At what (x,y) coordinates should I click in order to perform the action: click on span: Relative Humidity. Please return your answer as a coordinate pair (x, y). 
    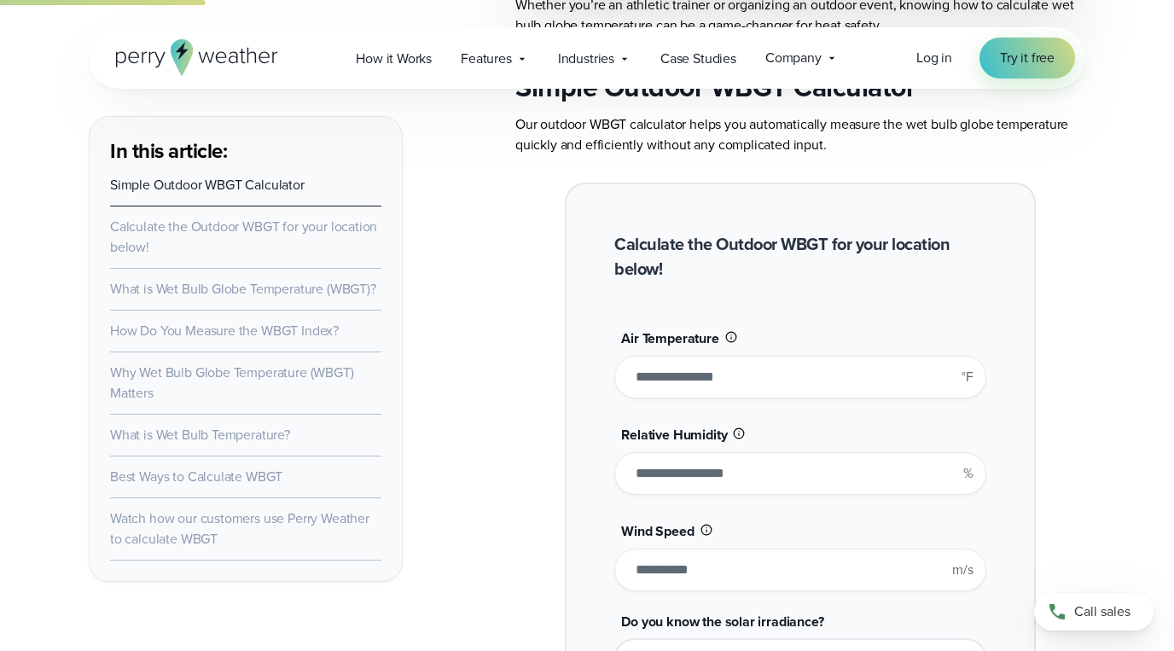
    Looking at the image, I should click on (674, 434).